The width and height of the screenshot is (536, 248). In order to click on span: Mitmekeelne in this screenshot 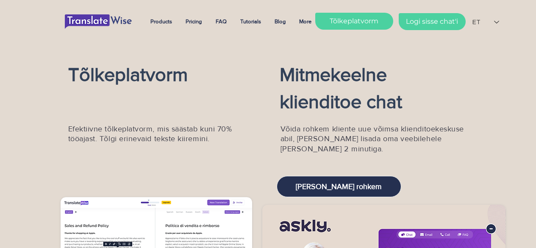, I will do `click(333, 74)`.